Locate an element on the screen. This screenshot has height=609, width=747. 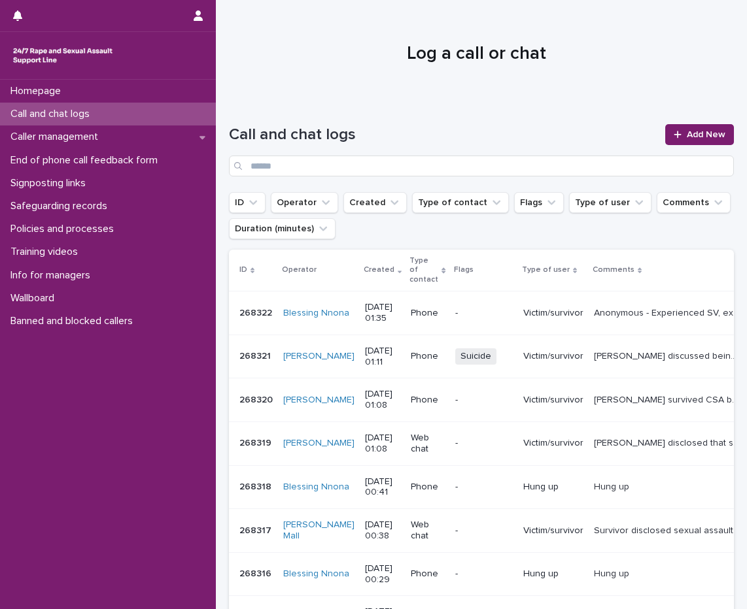
p: Anonymous - Experienced SV, explored feelings, empowered, provided emotional support. is located at coordinates (667, 312).